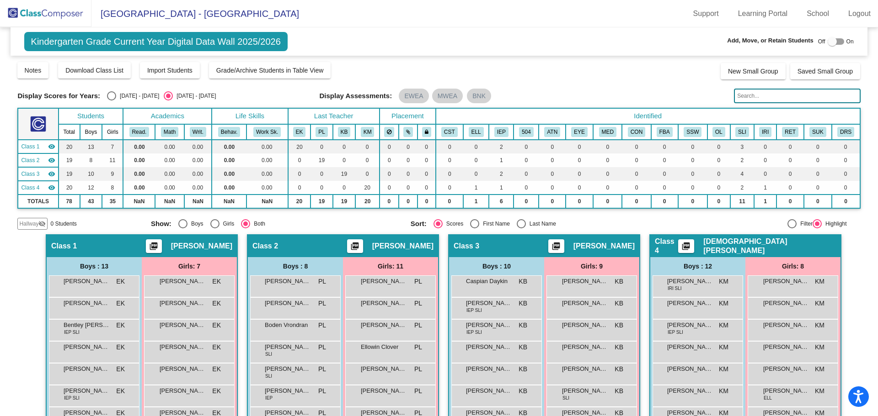 Image resolution: width=878 pixels, height=416 pixels. I want to click on button: SLI, so click(742, 132).